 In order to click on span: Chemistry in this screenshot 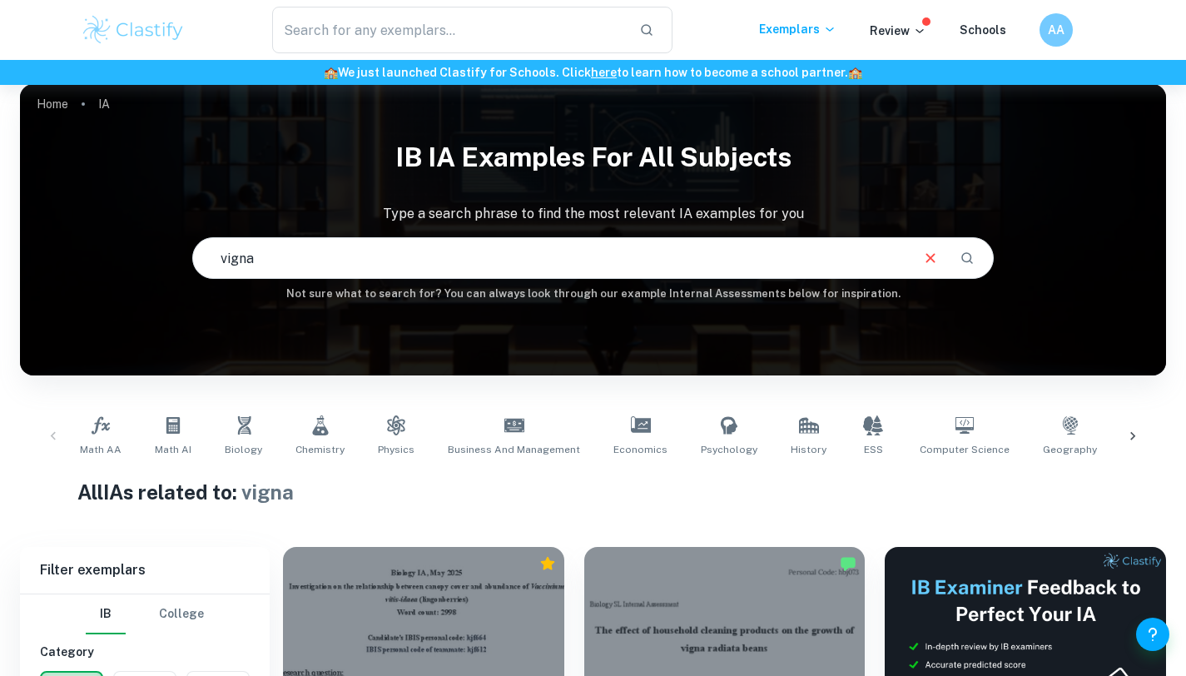, I will do `click(320, 449)`.